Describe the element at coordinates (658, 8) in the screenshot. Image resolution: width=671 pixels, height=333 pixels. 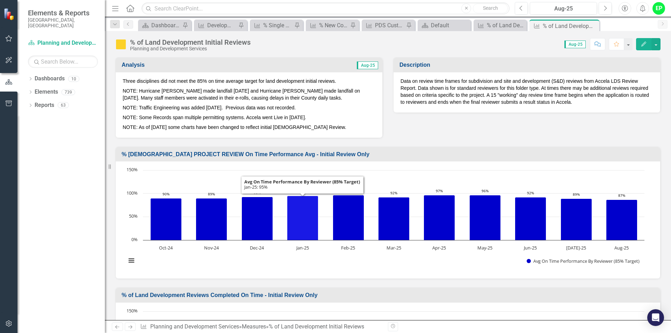
I see `button: EP` at that location.